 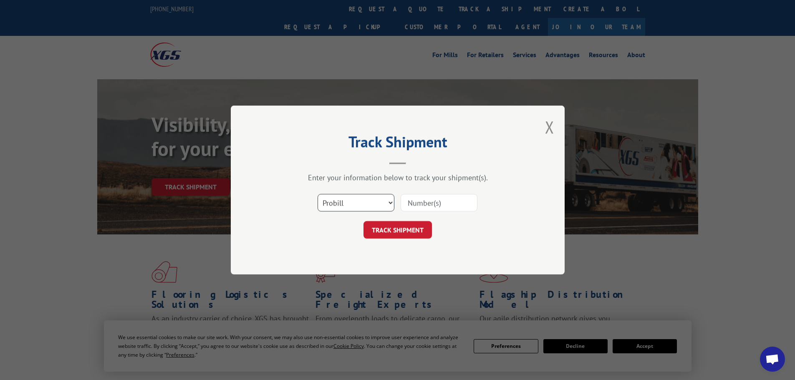 What do you see at coordinates (398, 177) in the screenshot?
I see `div: Enter your information below to track your shipment(s).` at bounding box center [398, 177].